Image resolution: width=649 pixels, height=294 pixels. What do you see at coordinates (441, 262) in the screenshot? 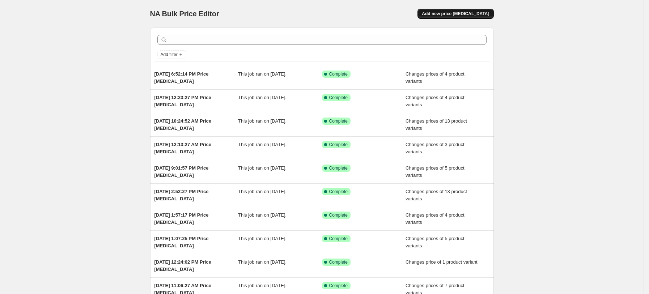
I see `span: Changes price of 1 product variant` at bounding box center [441, 262].